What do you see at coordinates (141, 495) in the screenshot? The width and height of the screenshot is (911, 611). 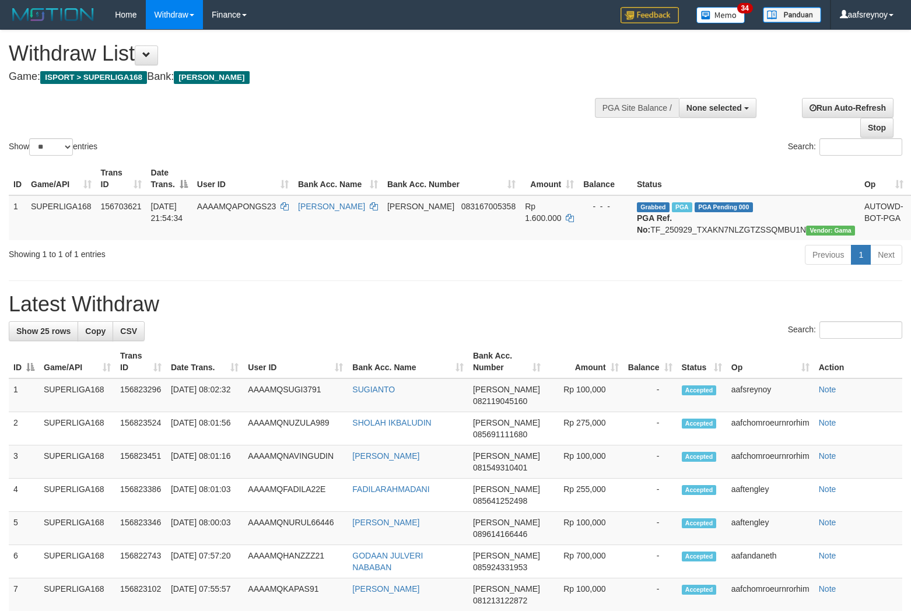 I see `td: 156823386` at bounding box center [141, 495].